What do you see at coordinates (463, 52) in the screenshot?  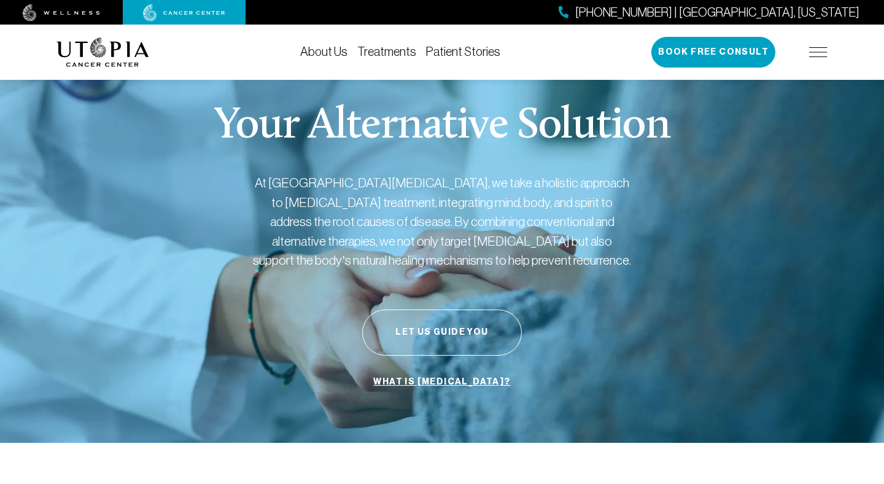 I see `a: Patient Stories` at bounding box center [463, 52].